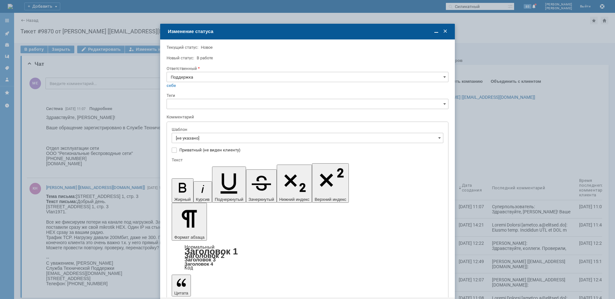  Describe the element at coordinates (311, 150) in the screenshot. I see `label: Приватный (не виден клиенту)` at that location.